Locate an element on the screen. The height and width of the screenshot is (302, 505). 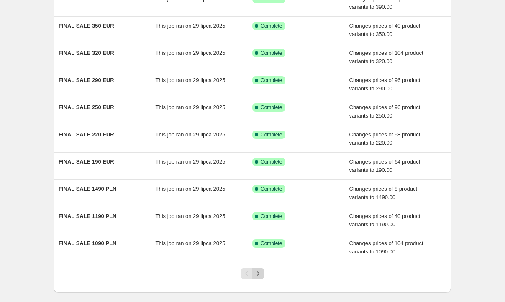
span: Changes prices of 64 product variants to 190.00 is located at coordinates (385, 166).